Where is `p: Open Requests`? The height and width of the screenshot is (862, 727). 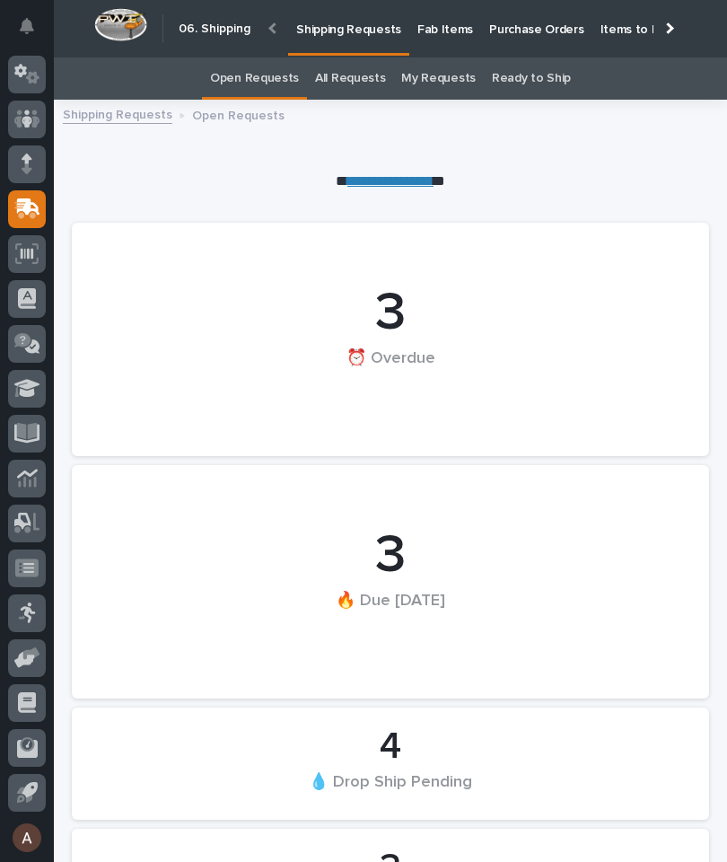 p: Open Requests is located at coordinates (238, 114).